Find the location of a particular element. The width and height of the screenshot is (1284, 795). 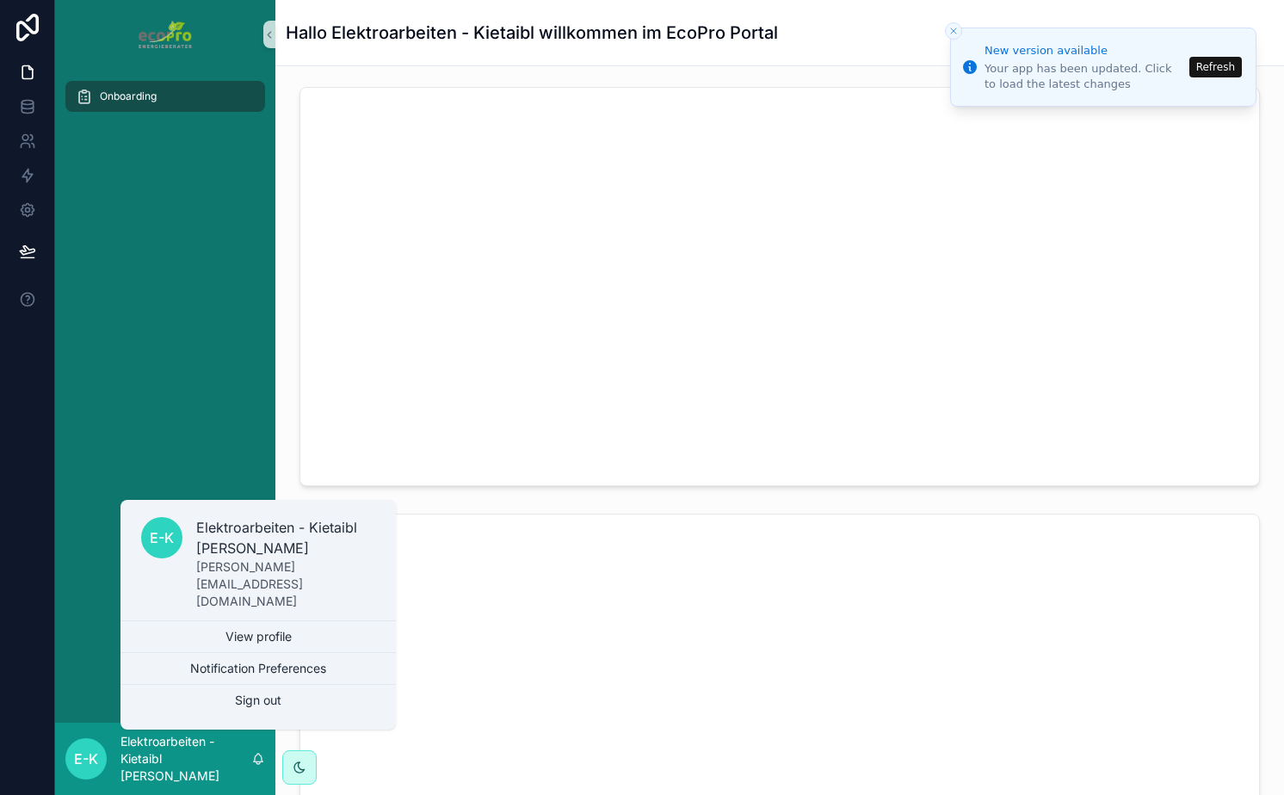

img: App logo is located at coordinates (164, 34).